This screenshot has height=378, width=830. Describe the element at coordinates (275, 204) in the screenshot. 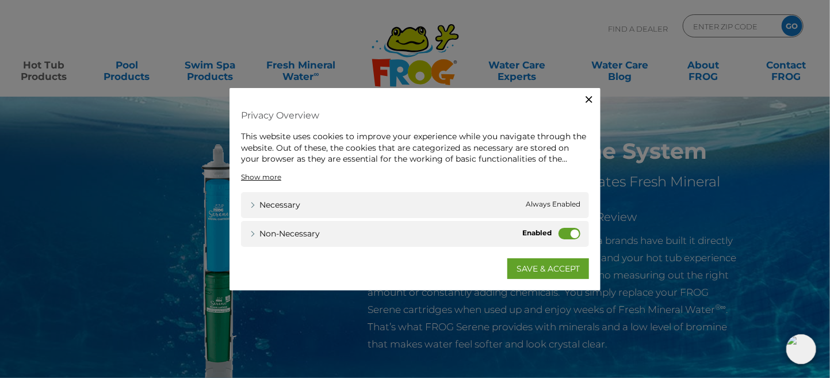

I see `a: Necessary` at that location.